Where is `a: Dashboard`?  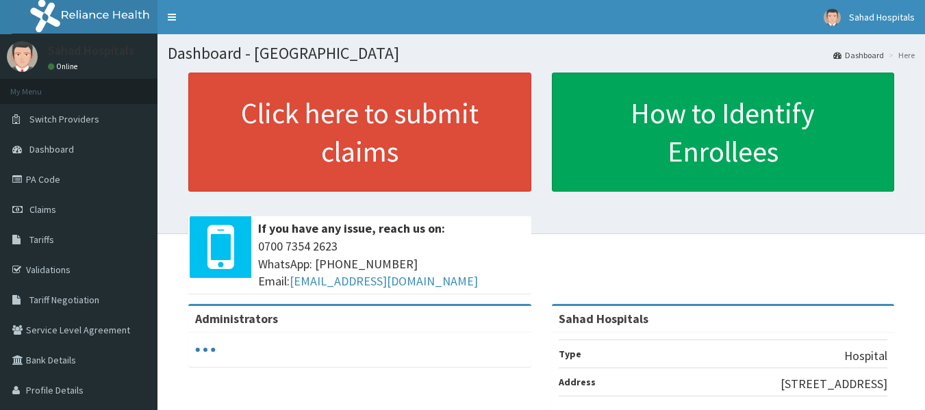 a: Dashboard is located at coordinates (858, 55).